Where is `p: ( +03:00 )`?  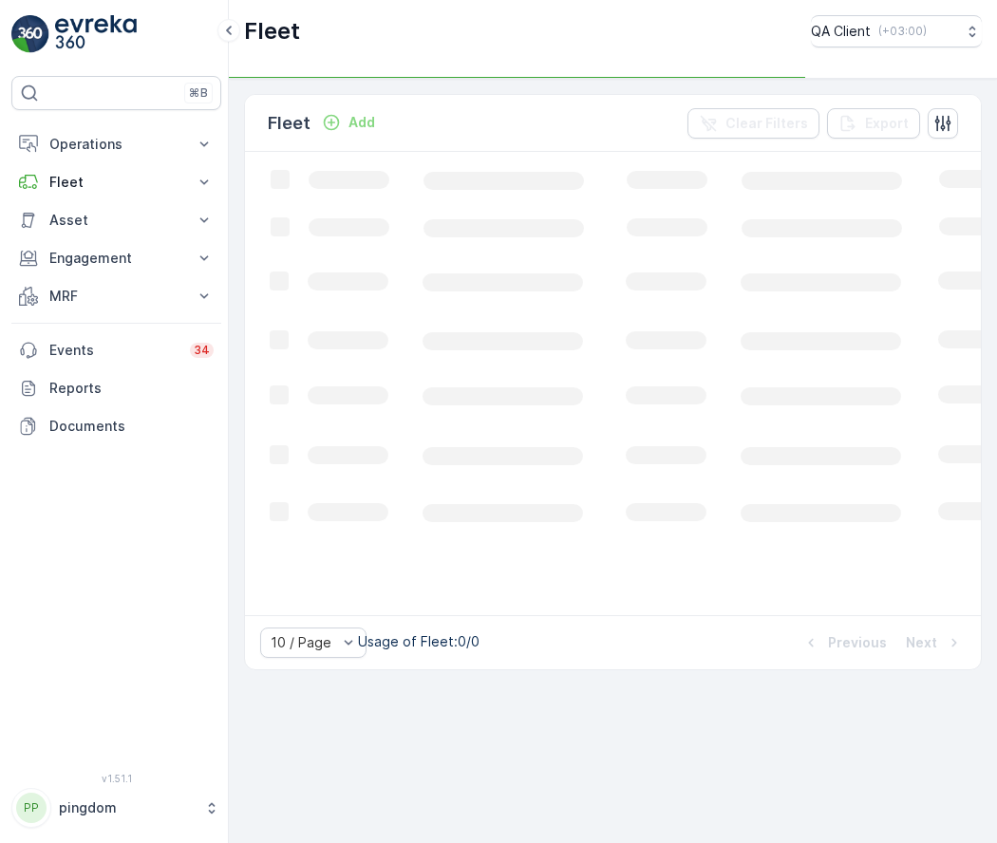 p: ( +03:00 ) is located at coordinates (902, 31).